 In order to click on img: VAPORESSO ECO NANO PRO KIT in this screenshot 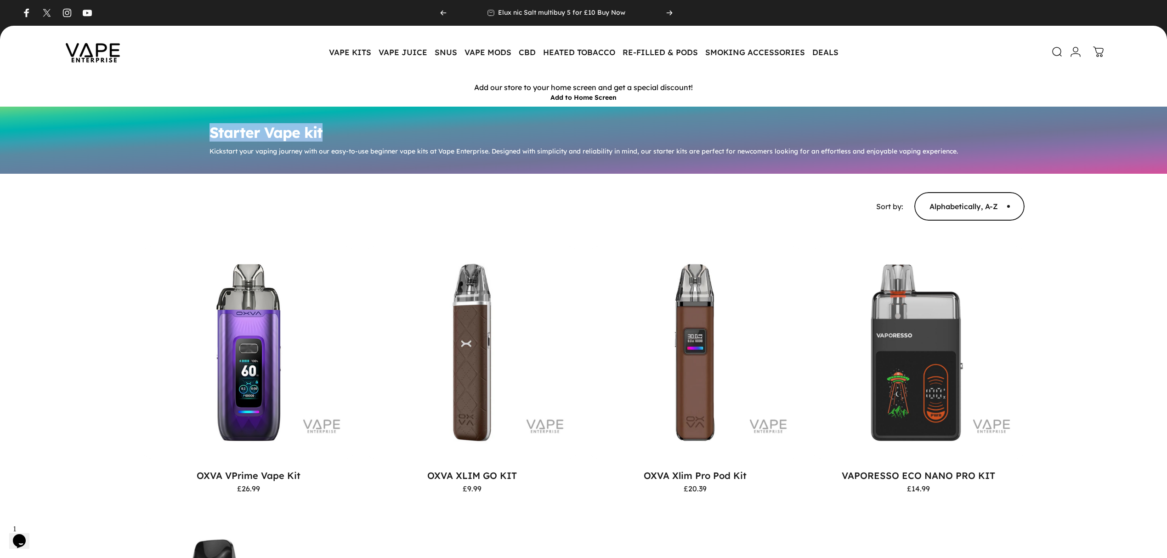, I will do `click(918, 352)`.